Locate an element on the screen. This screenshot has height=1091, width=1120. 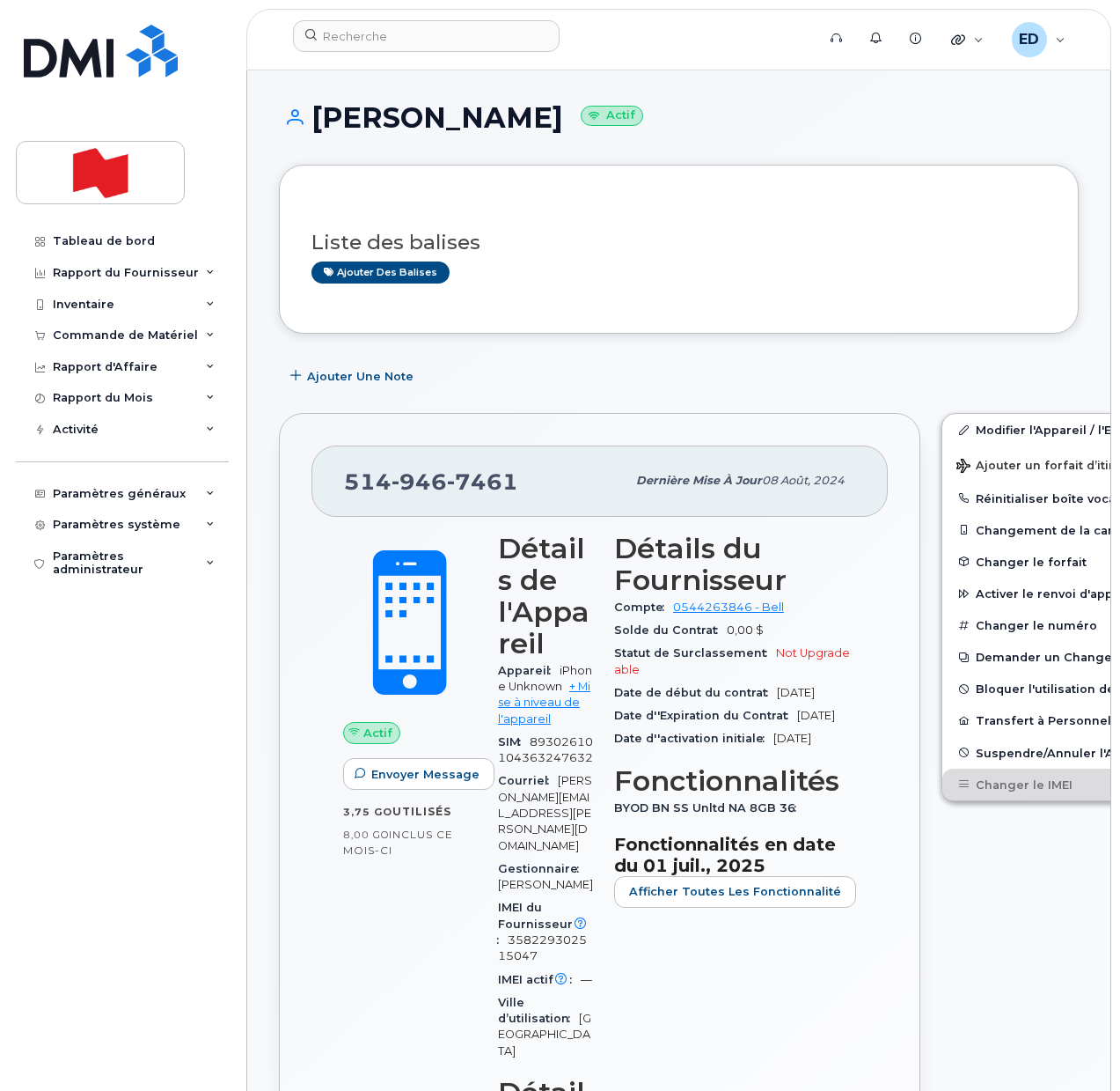
button: Afficher Toutes les Fonctionnalité is located at coordinates (735, 891).